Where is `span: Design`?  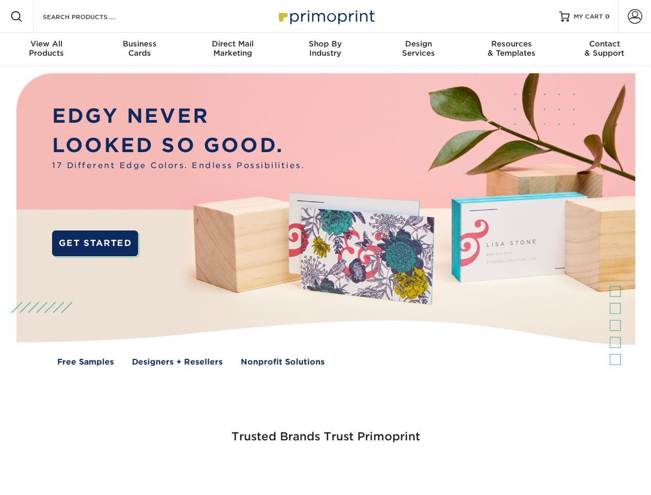 span: Design is located at coordinates (419, 44).